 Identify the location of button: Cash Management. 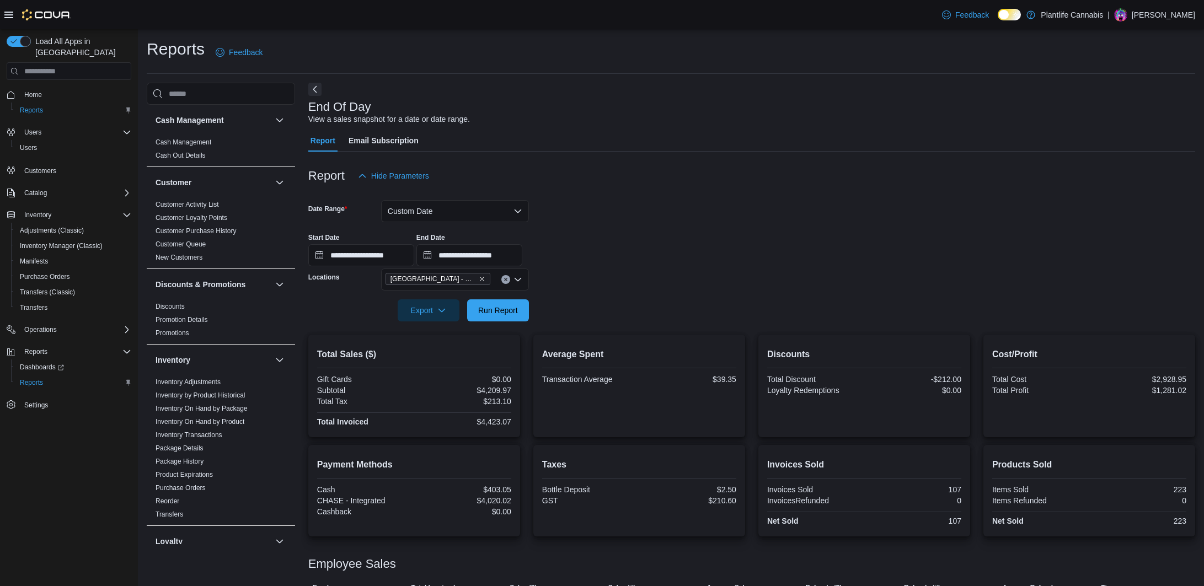
(213, 120).